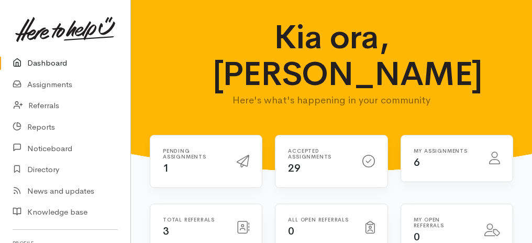 The width and height of the screenshot is (532, 243). What do you see at coordinates (193, 219) in the screenshot?
I see `h6: Total referrals` at bounding box center [193, 219].